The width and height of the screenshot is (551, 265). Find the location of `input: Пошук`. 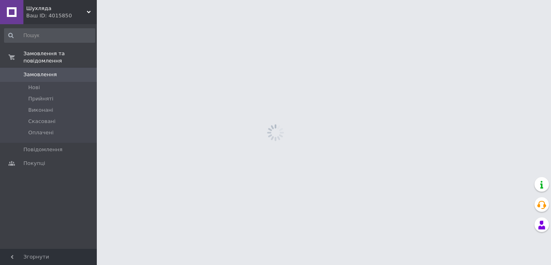

input: Пошук is located at coordinates (50, 35).